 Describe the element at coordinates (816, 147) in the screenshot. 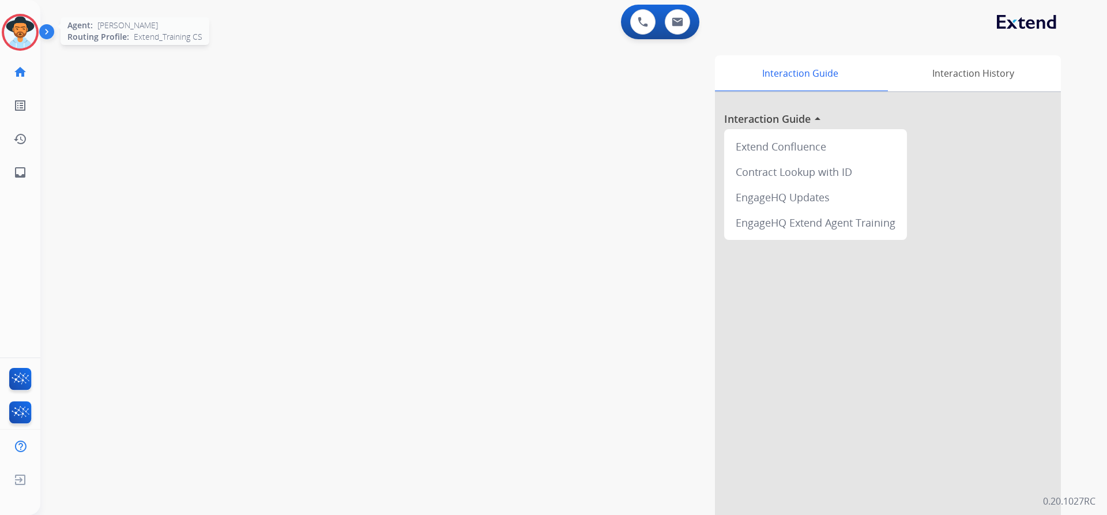

I see `div: Extend Confluence` at that location.